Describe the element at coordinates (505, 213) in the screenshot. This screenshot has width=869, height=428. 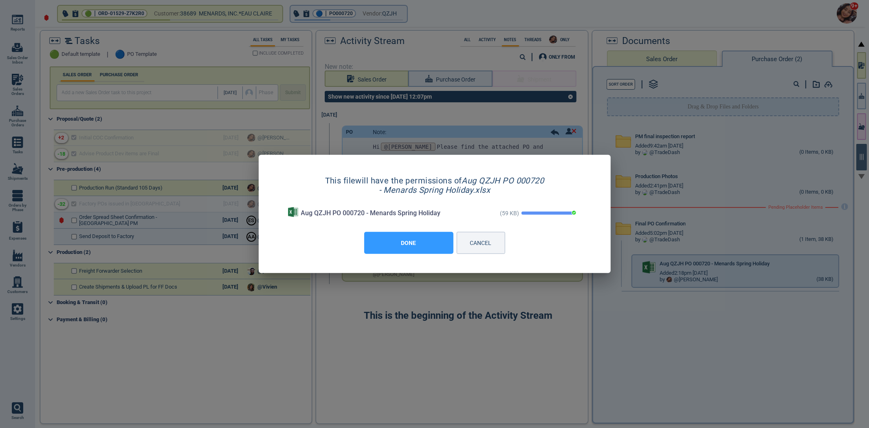
I see `span: (59 KB)` at that location.